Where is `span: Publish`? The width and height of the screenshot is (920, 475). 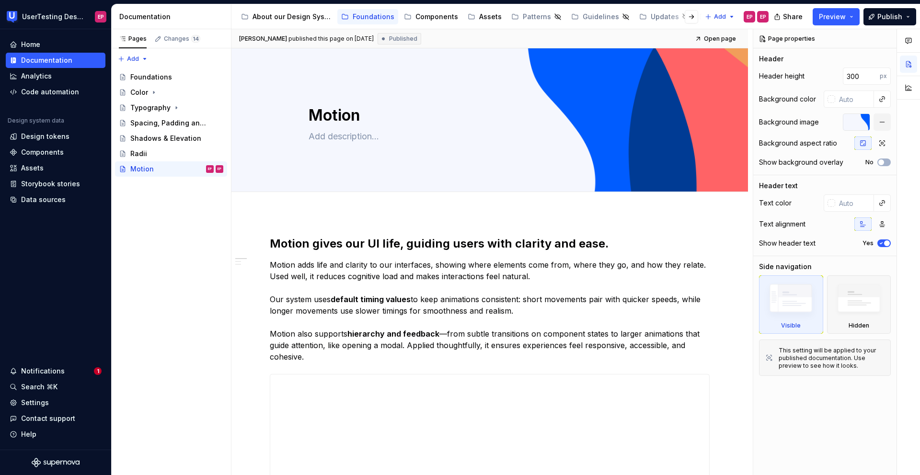 span: Publish is located at coordinates (890, 17).